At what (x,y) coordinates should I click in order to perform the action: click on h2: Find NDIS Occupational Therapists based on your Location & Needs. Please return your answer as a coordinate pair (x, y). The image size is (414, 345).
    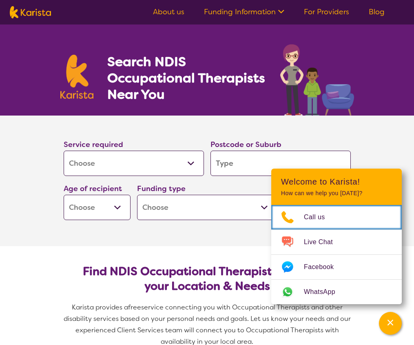
    Looking at the image, I should click on (207, 279).